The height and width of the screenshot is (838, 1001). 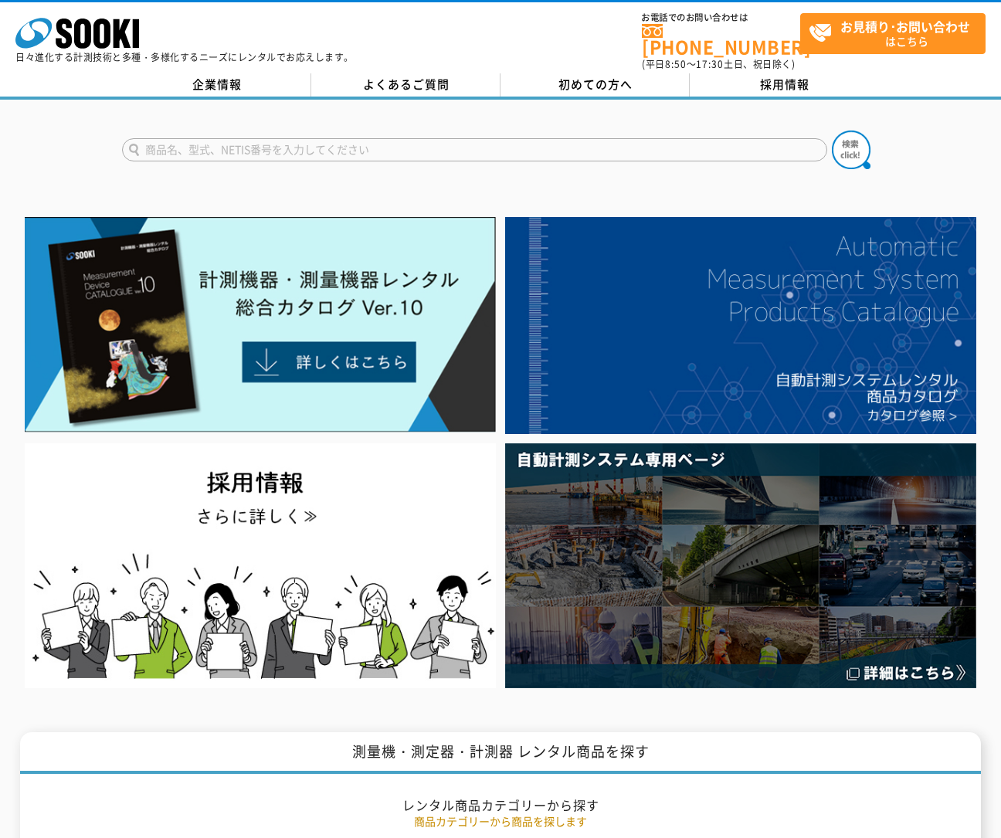 I want to click on span: (平日 ～ 土日、祝日除く), so click(x=718, y=64).